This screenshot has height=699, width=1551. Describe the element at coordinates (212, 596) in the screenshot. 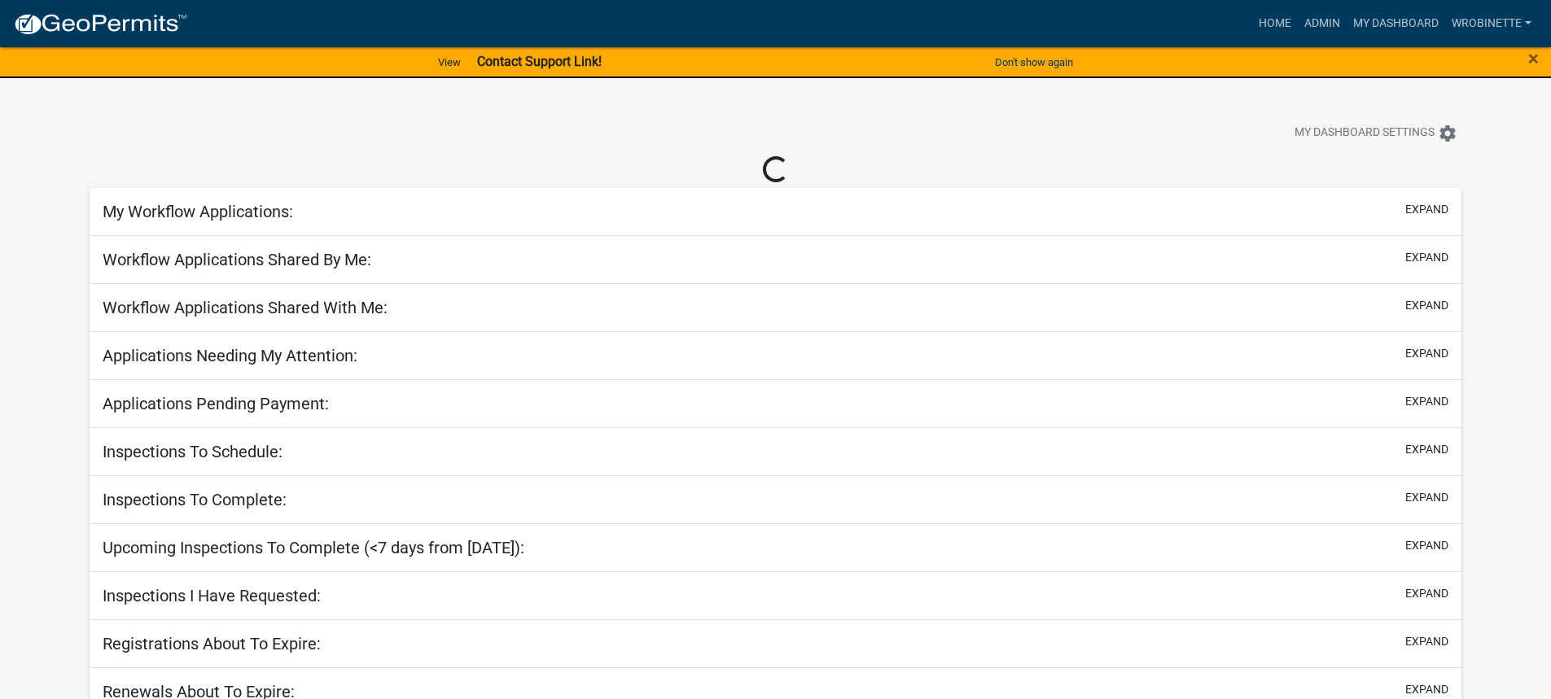

I see `h5: Inspections I Have Requested:` at that location.